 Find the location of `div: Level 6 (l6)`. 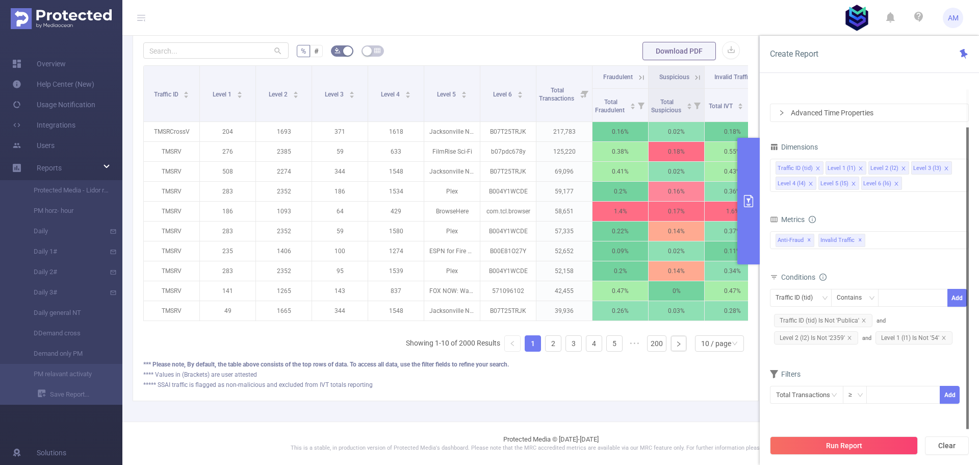

div: Level 6 (l6) is located at coordinates (877, 184).